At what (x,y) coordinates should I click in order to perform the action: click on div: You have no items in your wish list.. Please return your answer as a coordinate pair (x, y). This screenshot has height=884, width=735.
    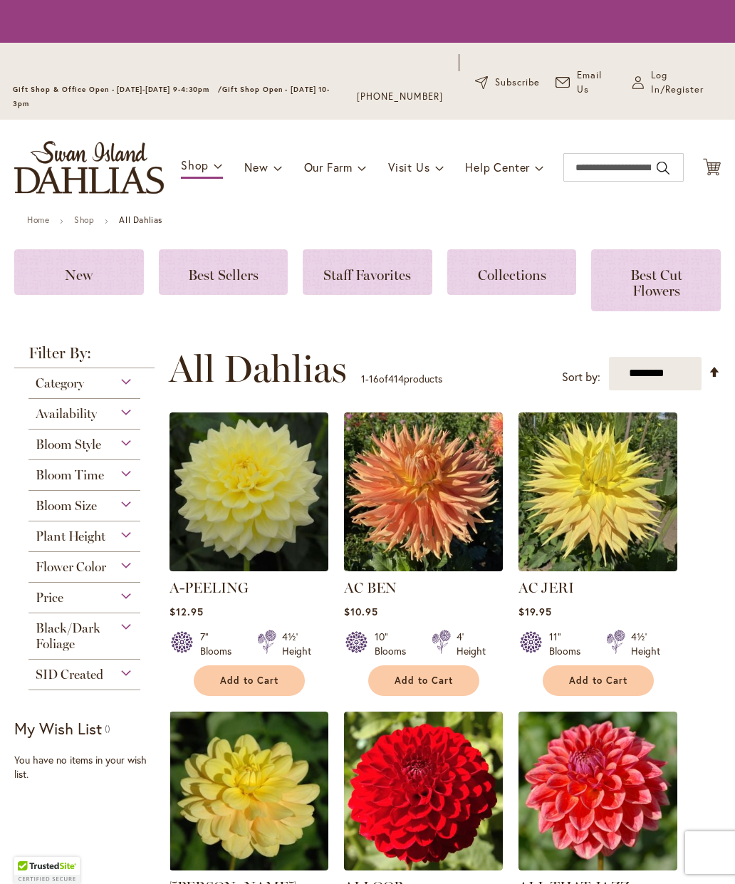
    Looking at the image, I should click on (88, 767).